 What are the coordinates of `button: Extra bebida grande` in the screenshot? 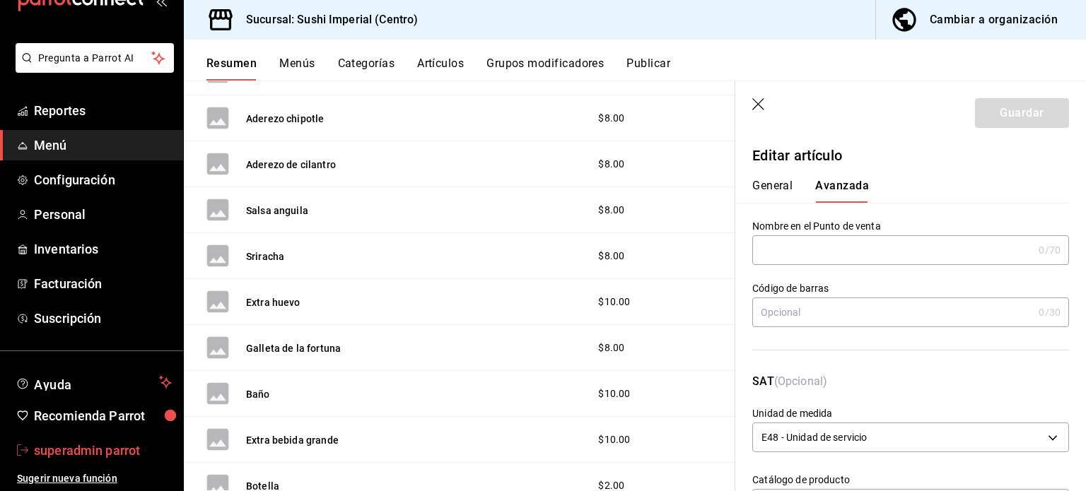 It's located at (292, 440).